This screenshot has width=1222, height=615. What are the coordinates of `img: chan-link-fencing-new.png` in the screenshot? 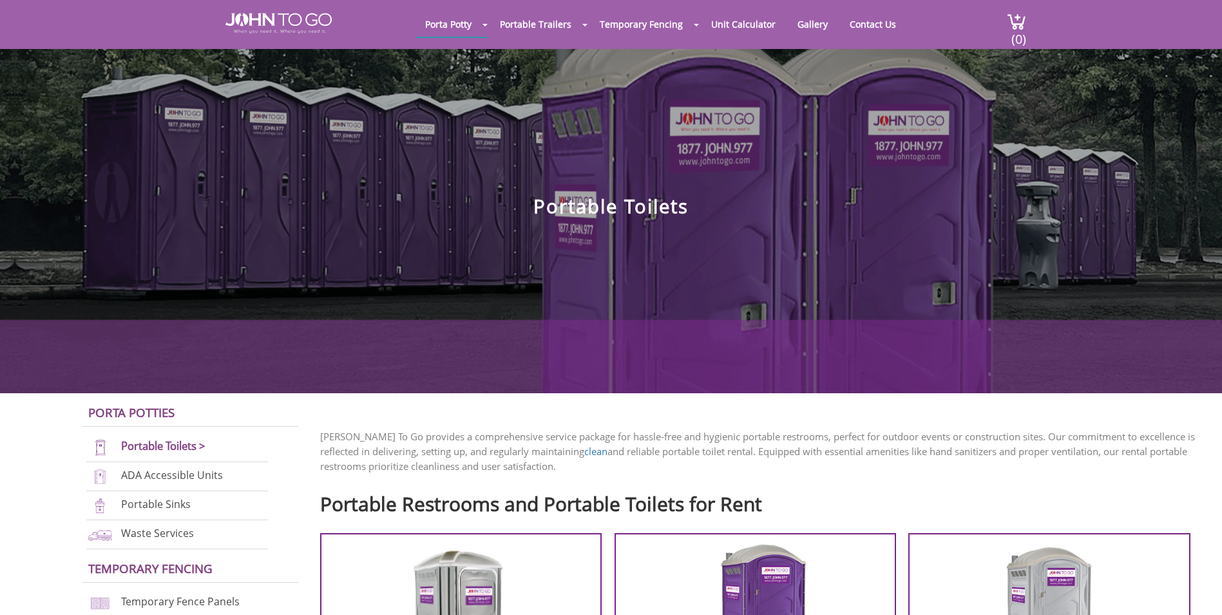 It's located at (100, 602).